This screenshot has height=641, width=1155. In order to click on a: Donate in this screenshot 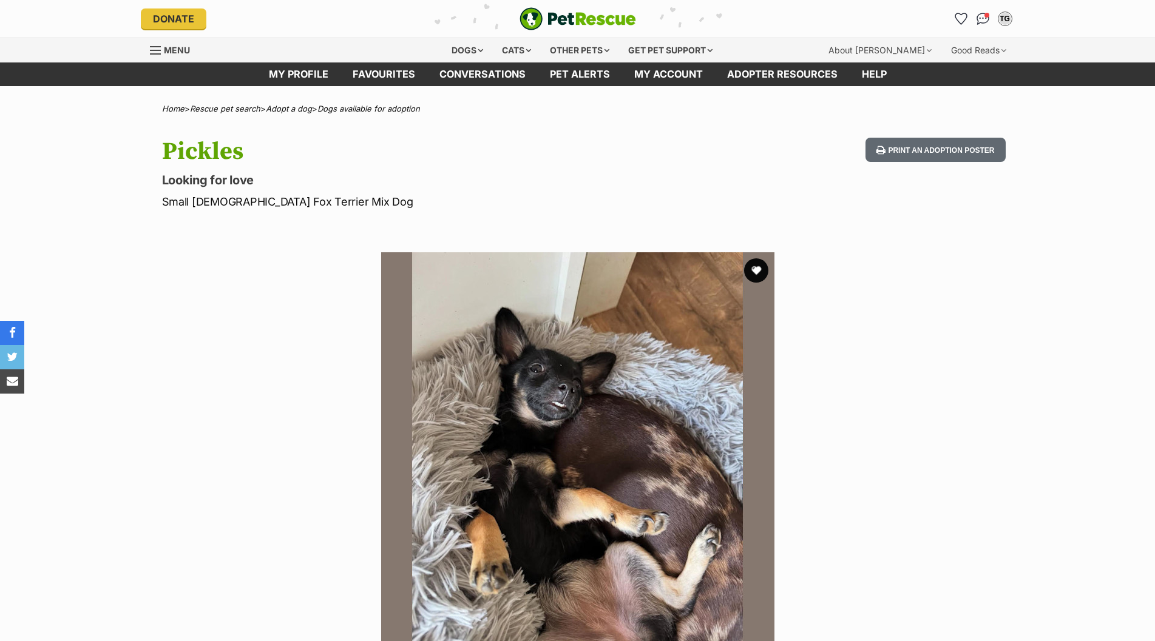, I will do `click(174, 19)`.